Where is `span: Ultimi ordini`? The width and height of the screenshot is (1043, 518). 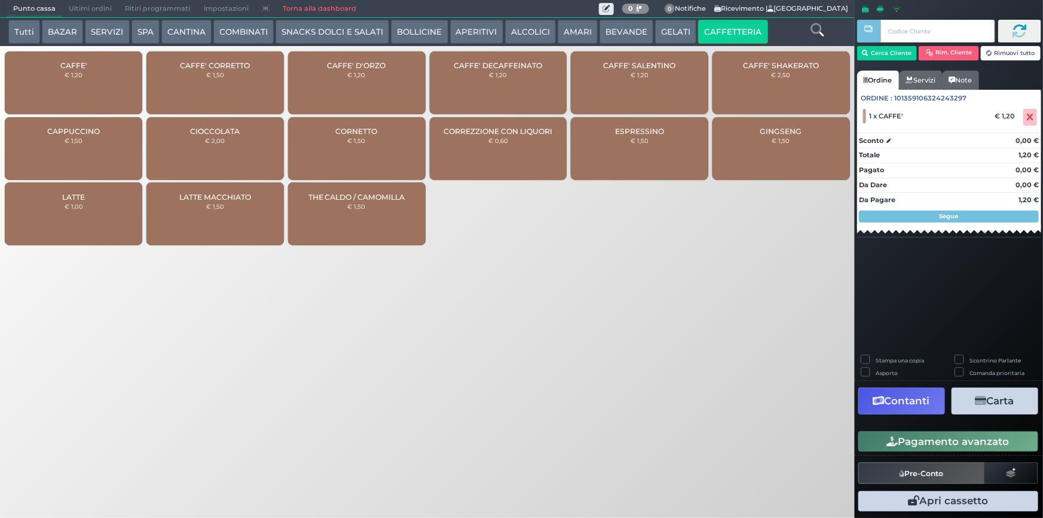
span: Ultimi ordini is located at coordinates (90, 9).